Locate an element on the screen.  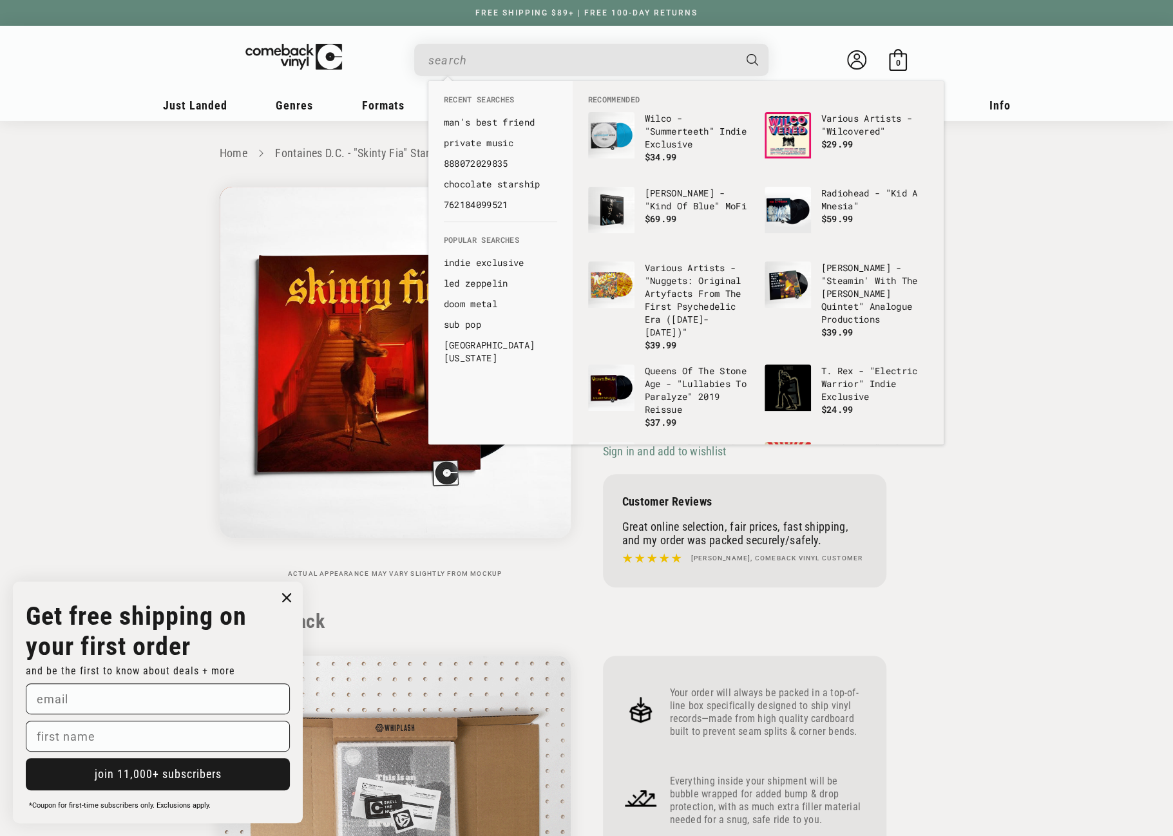
a: Radiohead - "Kid A Mnesia" Radiohead - "Kid A Mnesia" $59.99 is located at coordinates (846, 218).